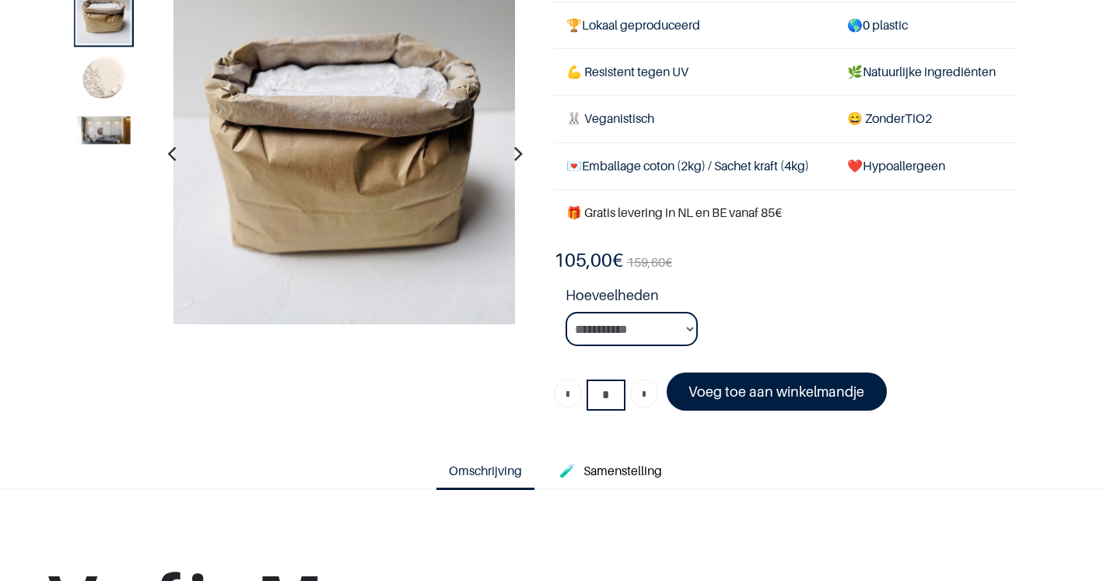  What do you see at coordinates (610, 118) in the screenshot?
I see `span: 🐰 Veganistisch` at bounding box center [610, 118].